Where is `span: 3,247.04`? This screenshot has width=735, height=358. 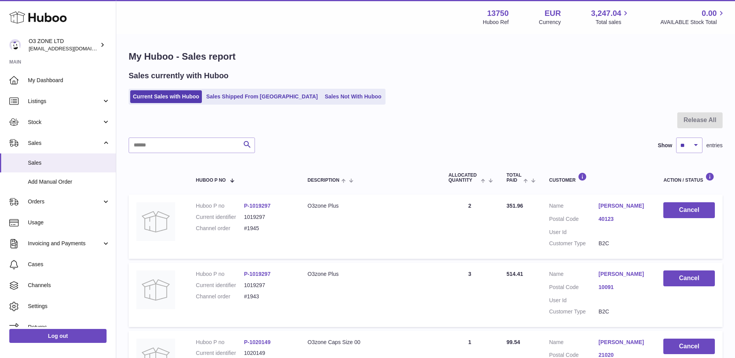 span: 3,247.04 is located at coordinates (607, 13).